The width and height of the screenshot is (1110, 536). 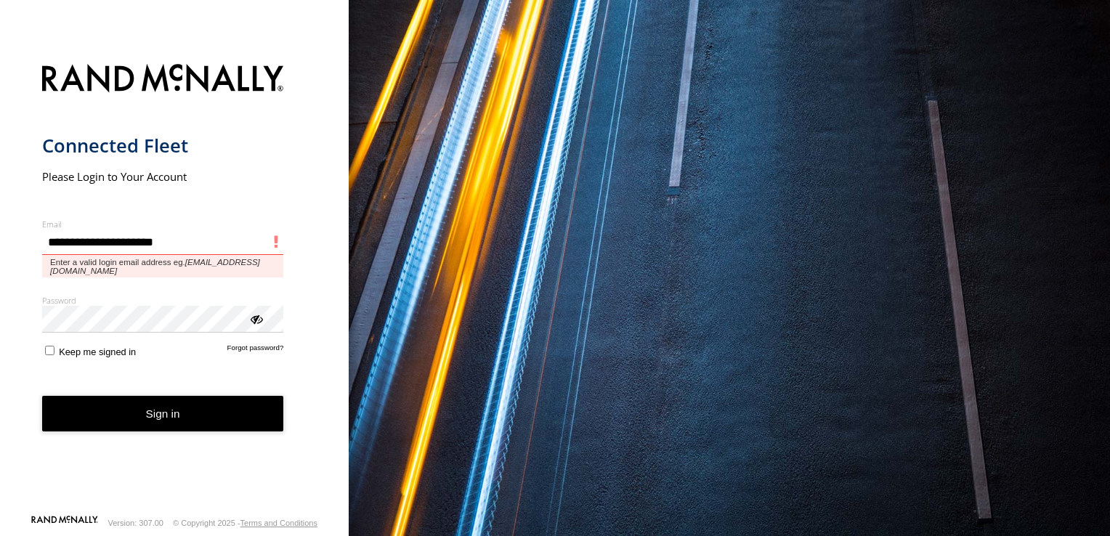 I want to click on h2: Please Login to Your Account, so click(x=163, y=176).